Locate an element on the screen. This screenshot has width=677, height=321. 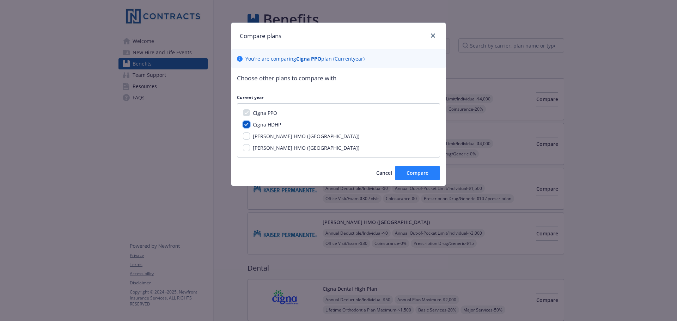
a: close is located at coordinates (433, 36).